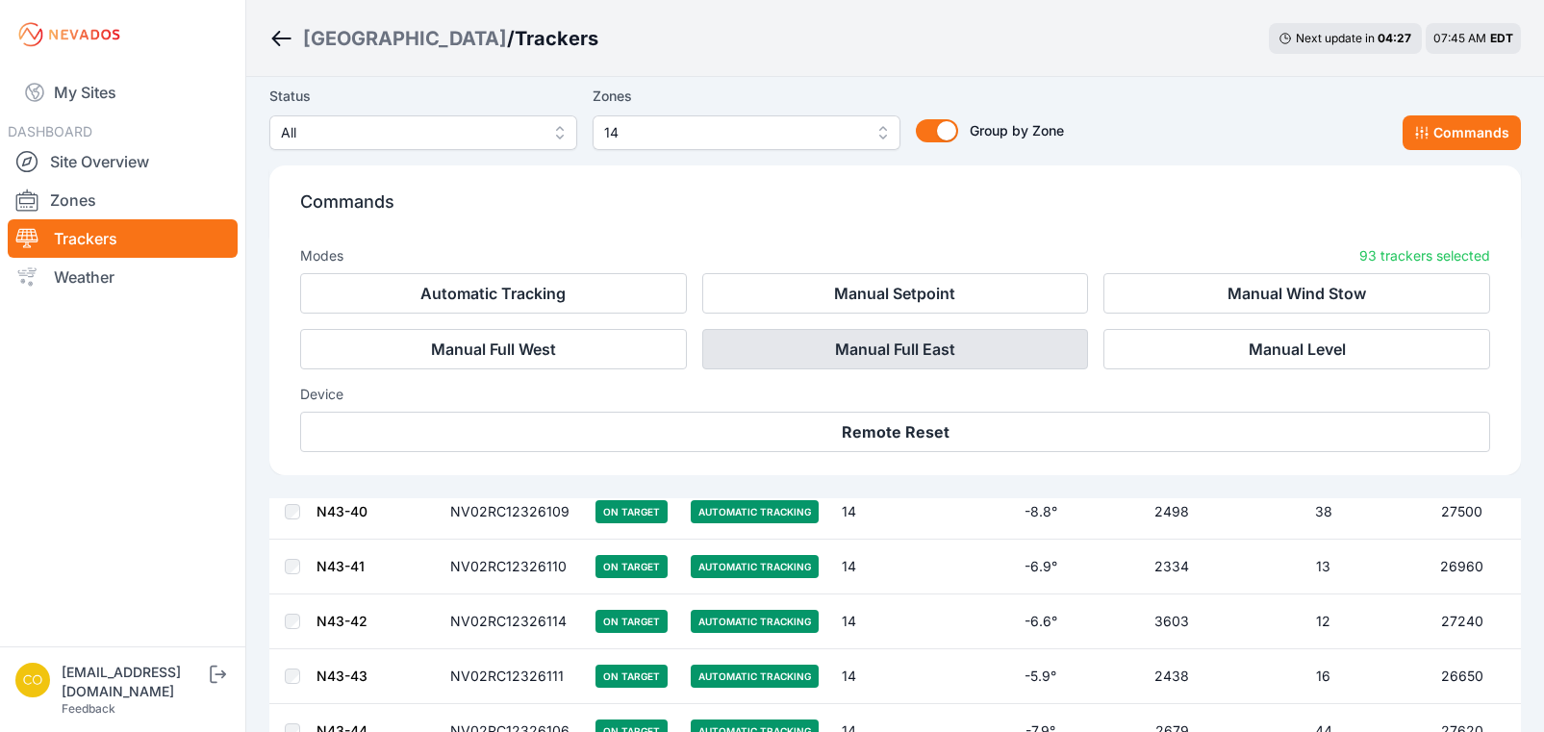  I want to click on span: Group by Zone, so click(1017, 130).